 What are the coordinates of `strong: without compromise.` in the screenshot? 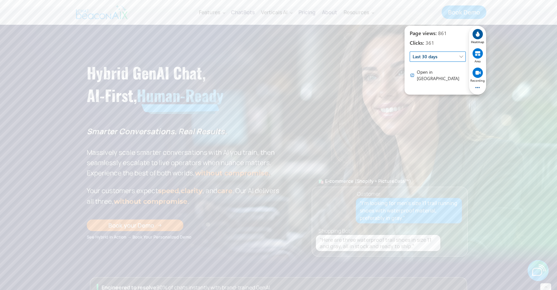 It's located at (232, 173).